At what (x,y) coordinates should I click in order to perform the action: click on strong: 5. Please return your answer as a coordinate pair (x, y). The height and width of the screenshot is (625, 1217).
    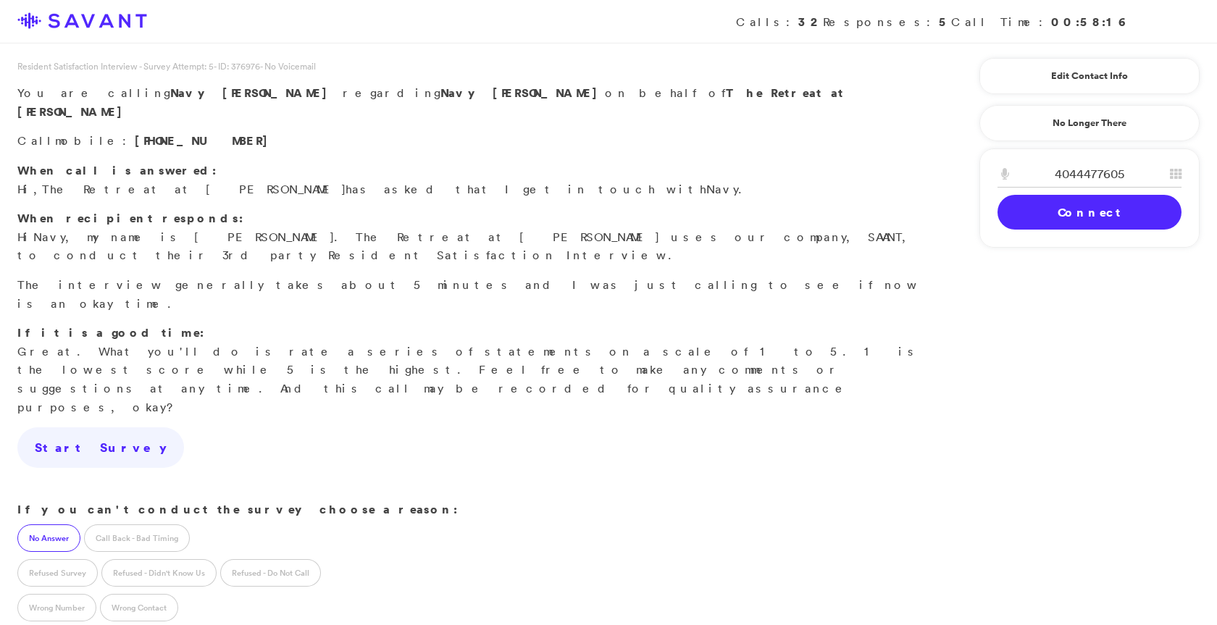
    Looking at the image, I should click on (945, 22).